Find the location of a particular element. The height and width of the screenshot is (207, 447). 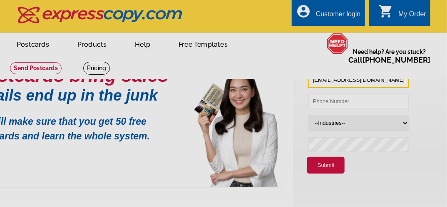

a: Free Templates is located at coordinates (203, 43).